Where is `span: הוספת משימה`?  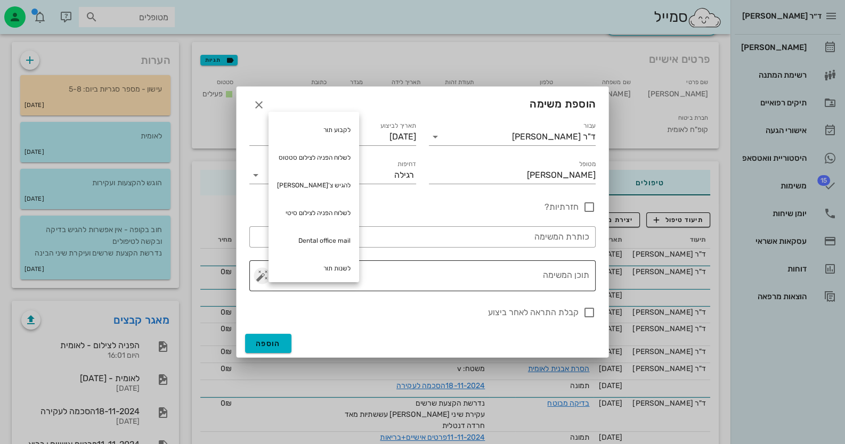 span: הוספת משימה is located at coordinates (562, 104).